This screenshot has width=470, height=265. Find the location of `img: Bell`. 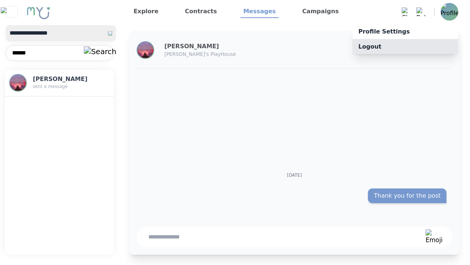

img: Bell is located at coordinates (421, 12).